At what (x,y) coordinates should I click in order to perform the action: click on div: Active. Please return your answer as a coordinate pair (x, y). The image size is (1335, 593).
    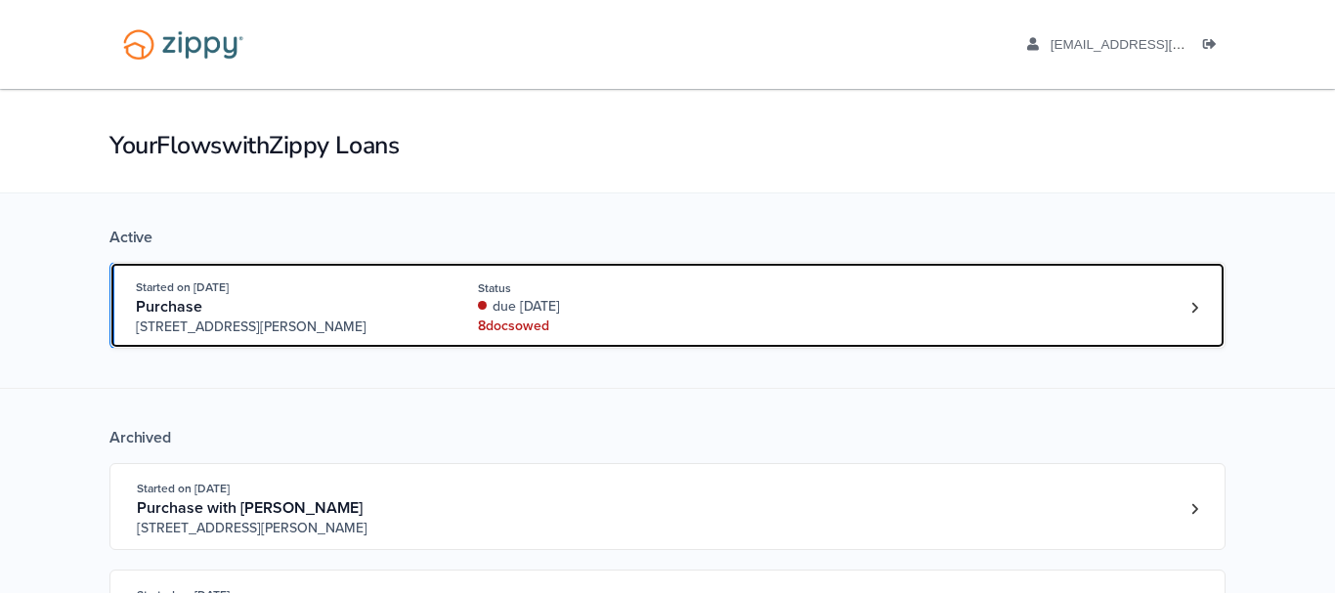
    Looking at the image, I should click on (667, 237).